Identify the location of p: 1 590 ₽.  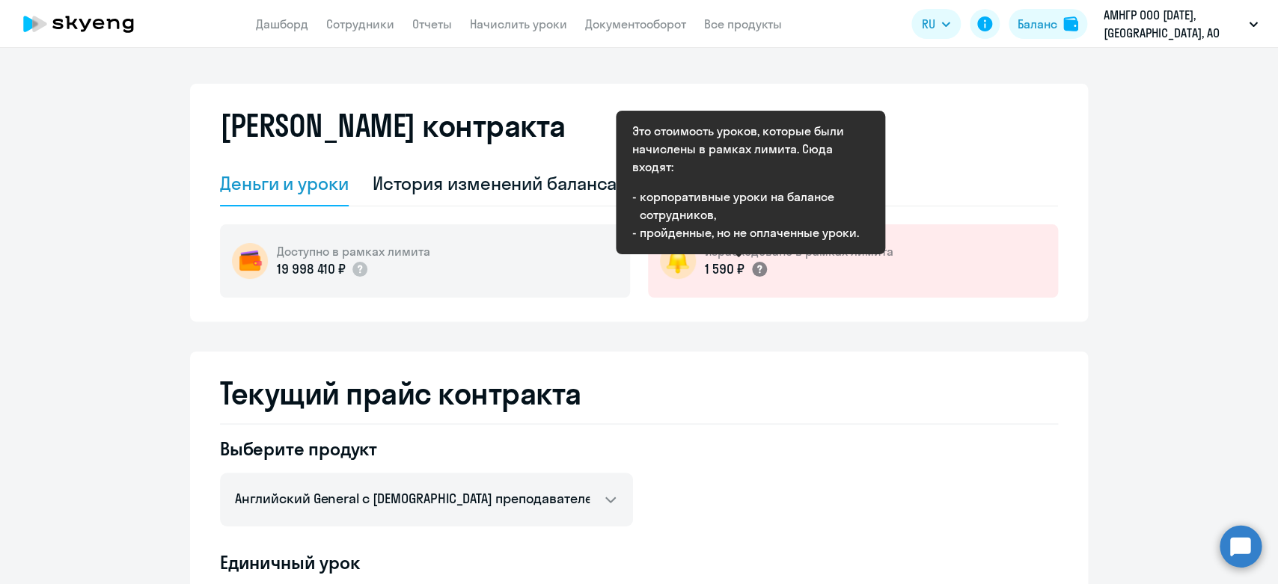
(724, 269).